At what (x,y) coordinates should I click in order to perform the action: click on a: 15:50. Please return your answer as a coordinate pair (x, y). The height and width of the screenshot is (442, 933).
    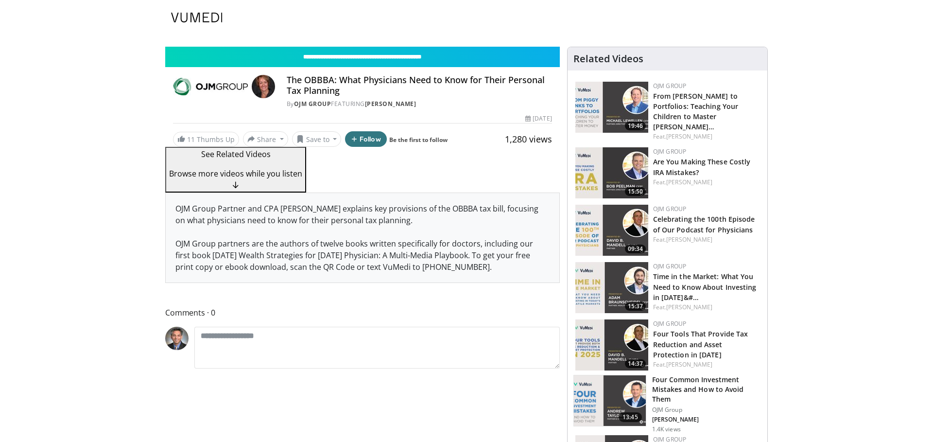
    Looking at the image, I should click on (611, 172).